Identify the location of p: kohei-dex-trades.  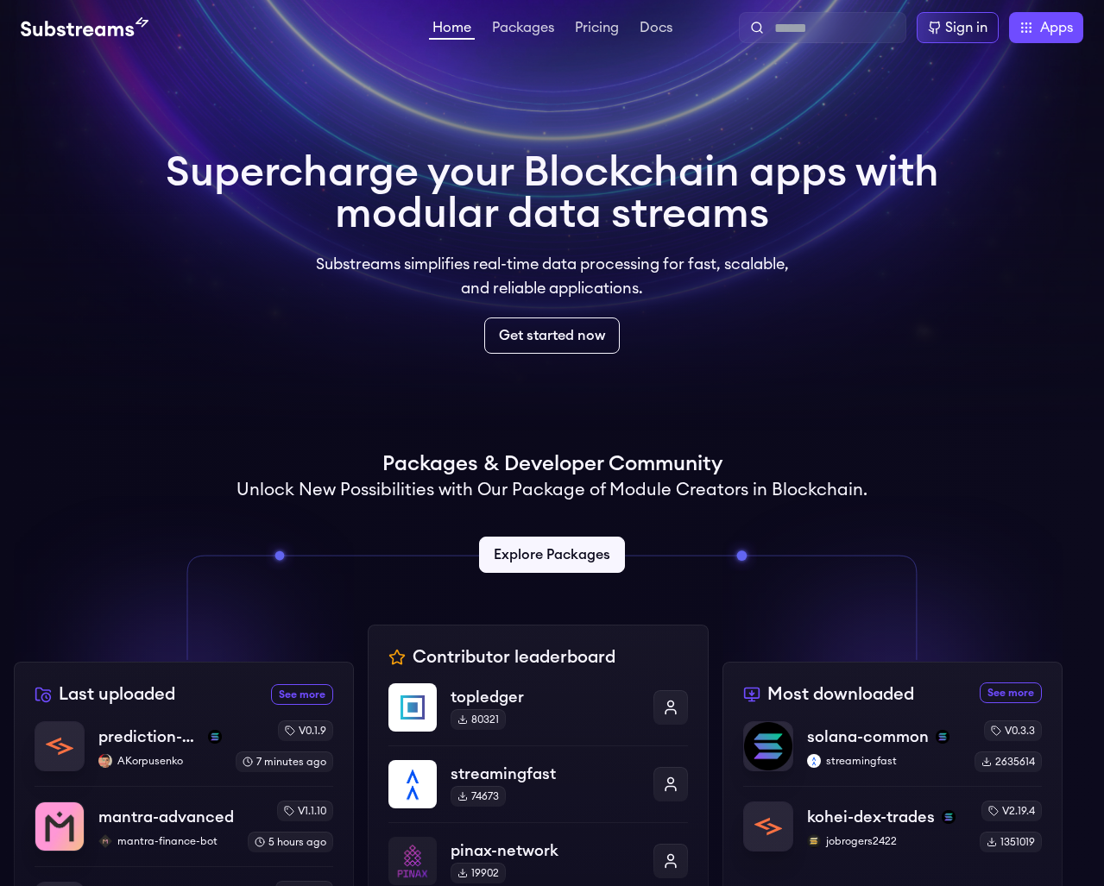
(871, 817).